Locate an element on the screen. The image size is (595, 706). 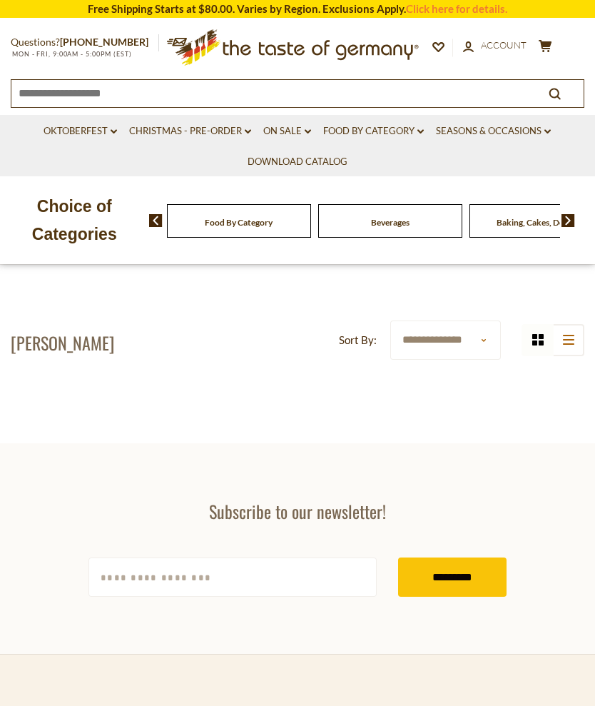
span: Account is located at coordinates (504, 45).